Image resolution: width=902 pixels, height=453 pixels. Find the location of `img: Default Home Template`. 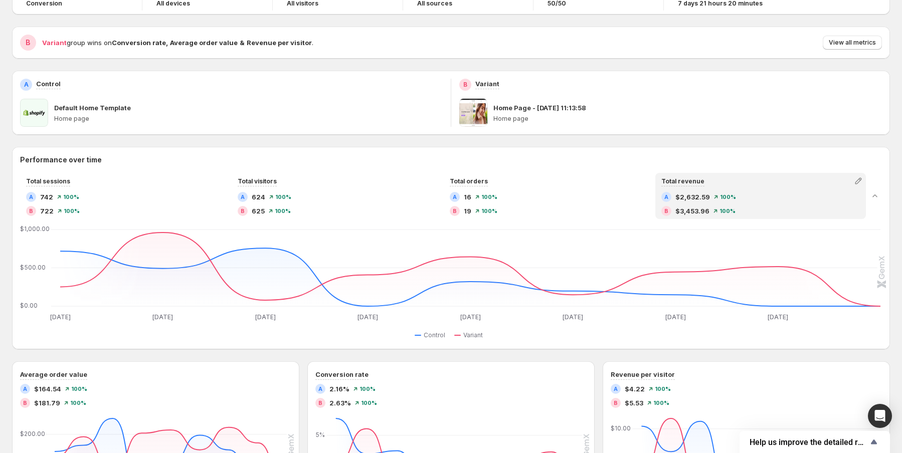

img: Default Home Template is located at coordinates (34, 113).